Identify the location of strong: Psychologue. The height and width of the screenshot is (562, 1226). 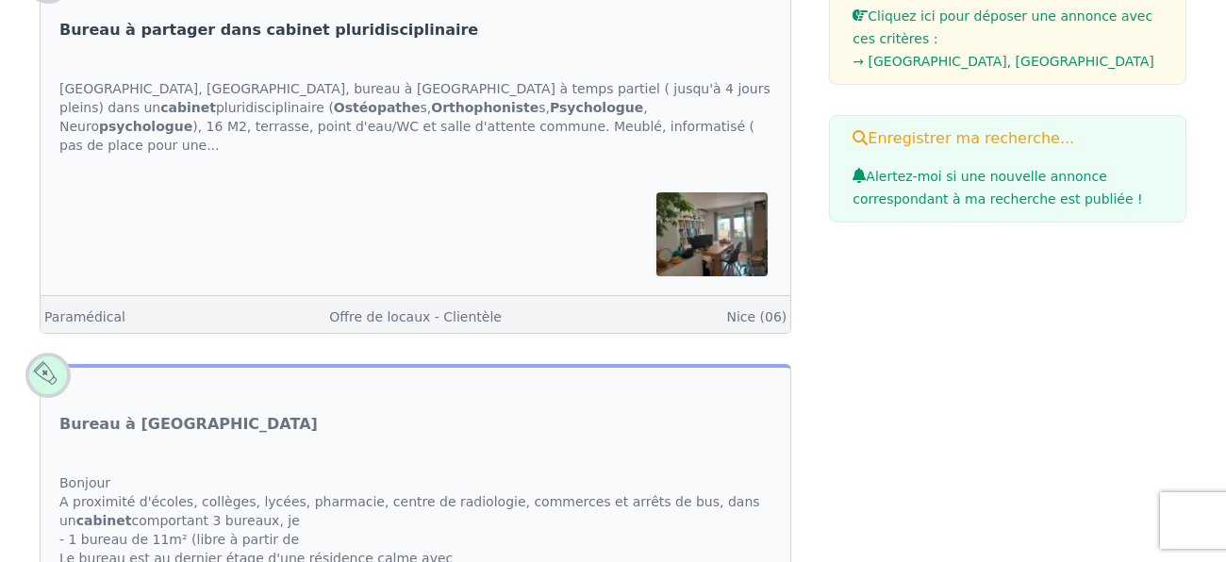
(596, 107).